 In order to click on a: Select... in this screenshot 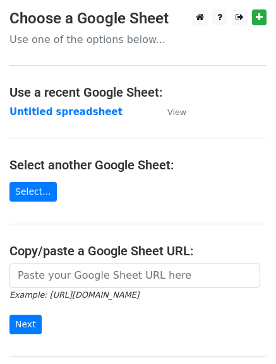, I will do `click(33, 191)`.